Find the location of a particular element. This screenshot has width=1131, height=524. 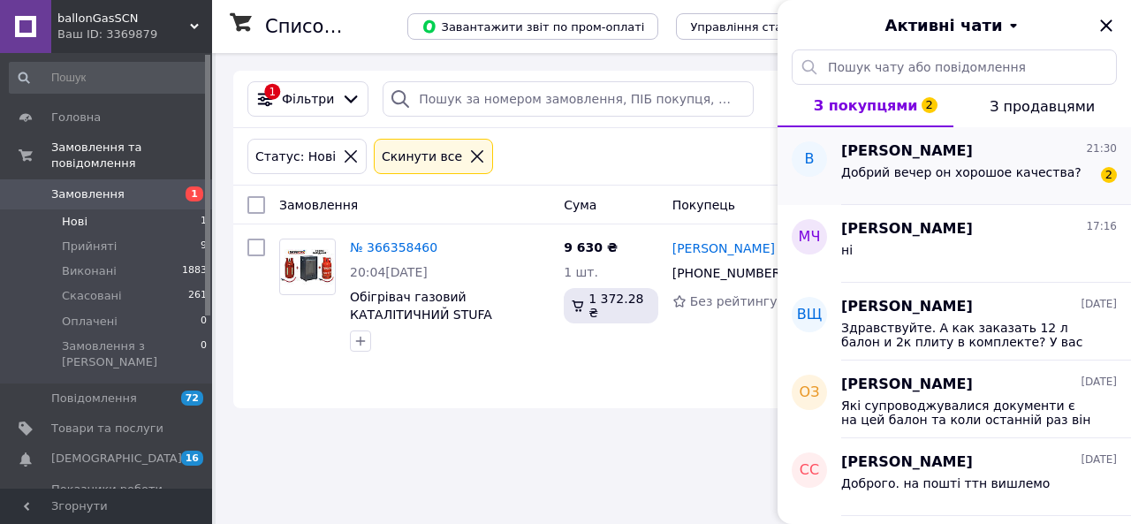

button: Управління статусами is located at coordinates (758, 27).